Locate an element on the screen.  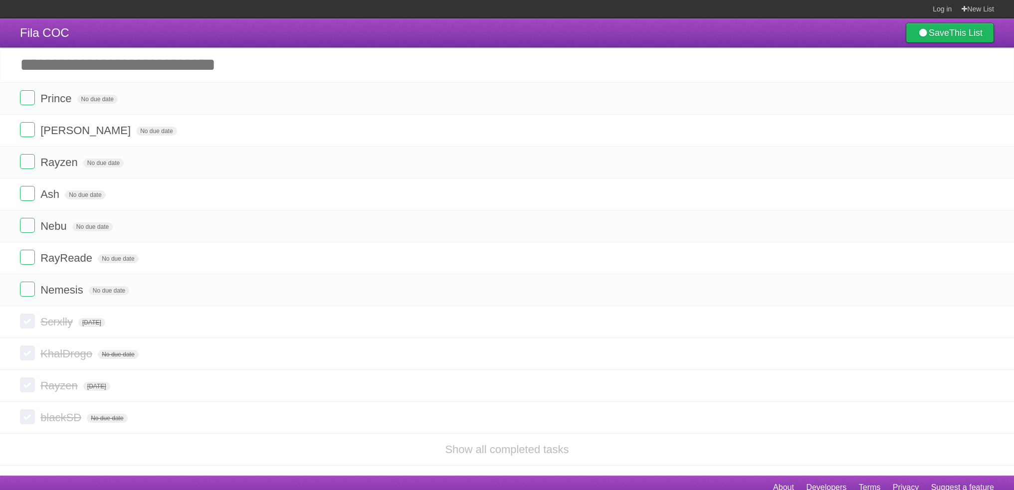
b: This List is located at coordinates (966, 33).